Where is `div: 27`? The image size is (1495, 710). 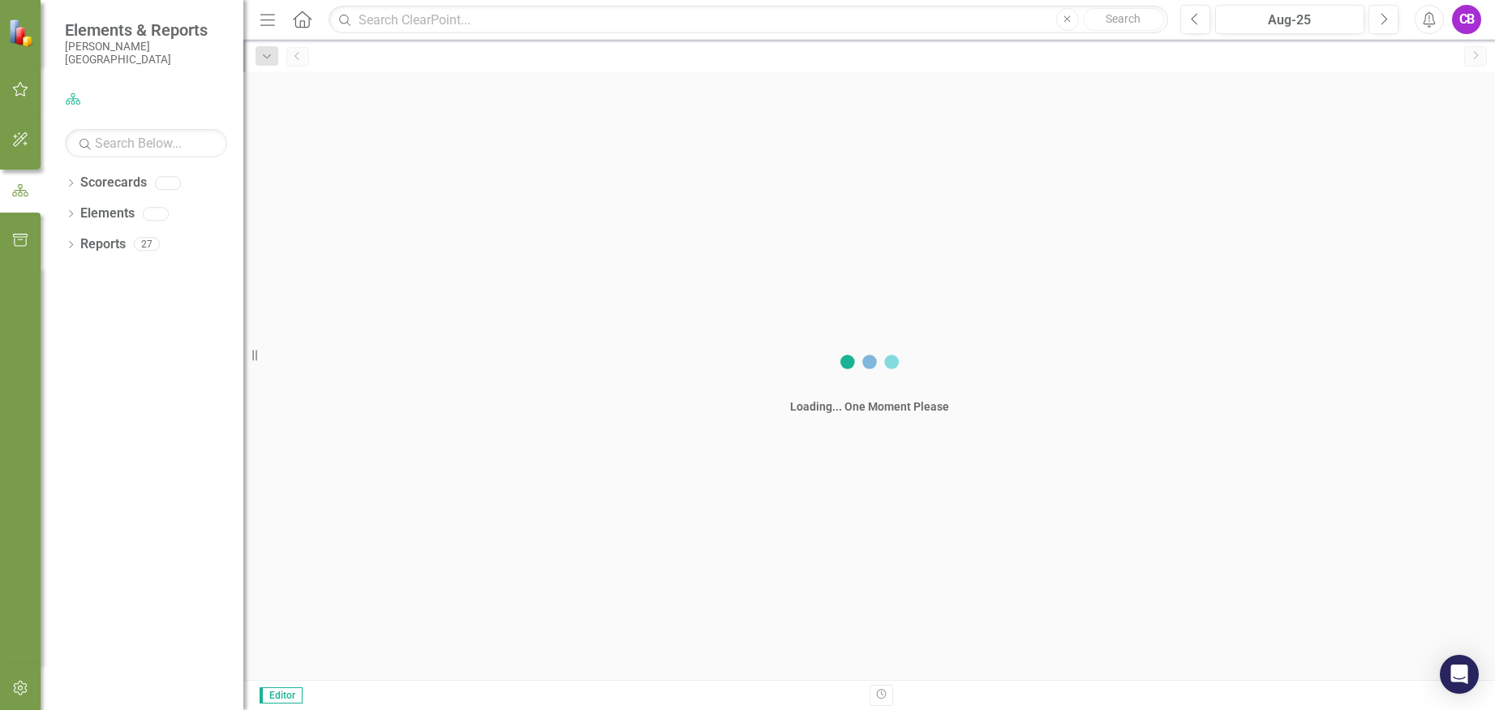 div: 27 is located at coordinates (147, 244).